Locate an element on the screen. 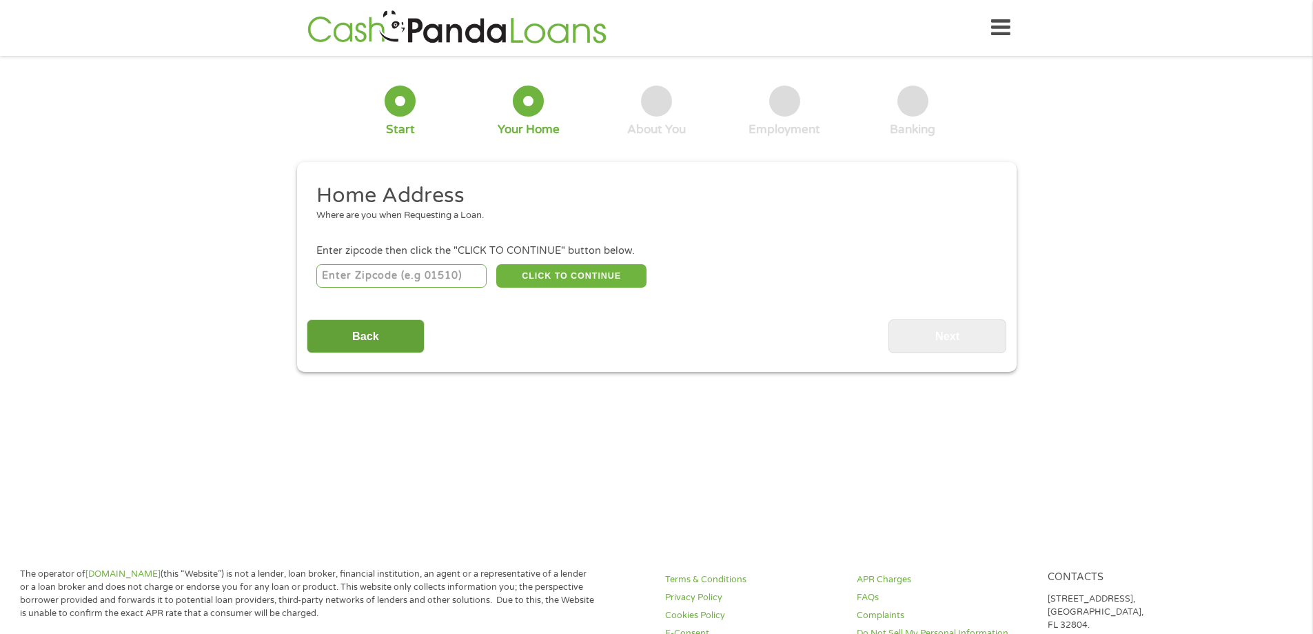  h2: Home Address is located at coordinates (651, 196).